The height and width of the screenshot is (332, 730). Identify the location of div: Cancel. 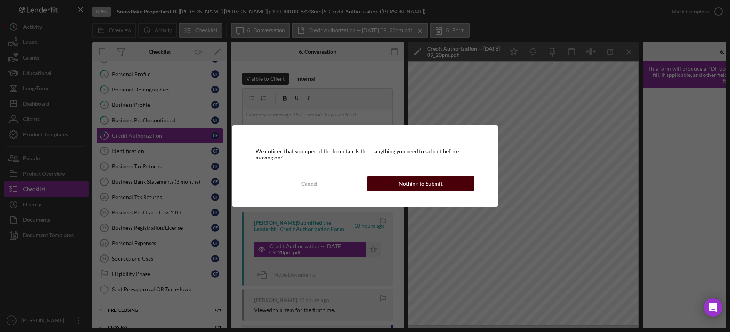
(309, 184).